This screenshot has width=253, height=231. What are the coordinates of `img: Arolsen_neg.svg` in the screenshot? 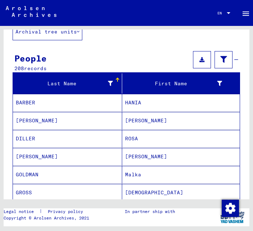 It's located at (31, 12).